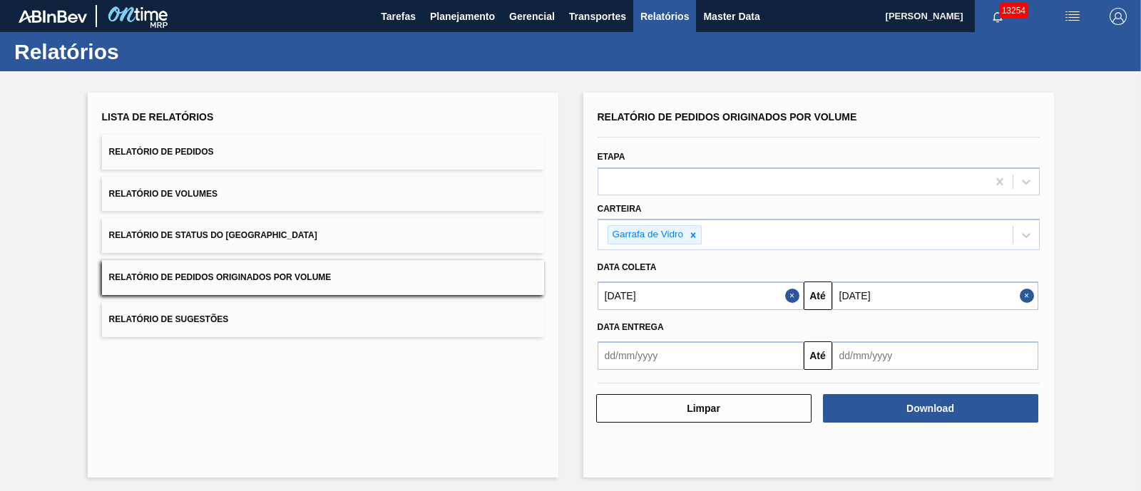  What do you see at coordinates (1118, 16) in the screenshot?
I see `img: Logout` at bounding box center [1118, 16].